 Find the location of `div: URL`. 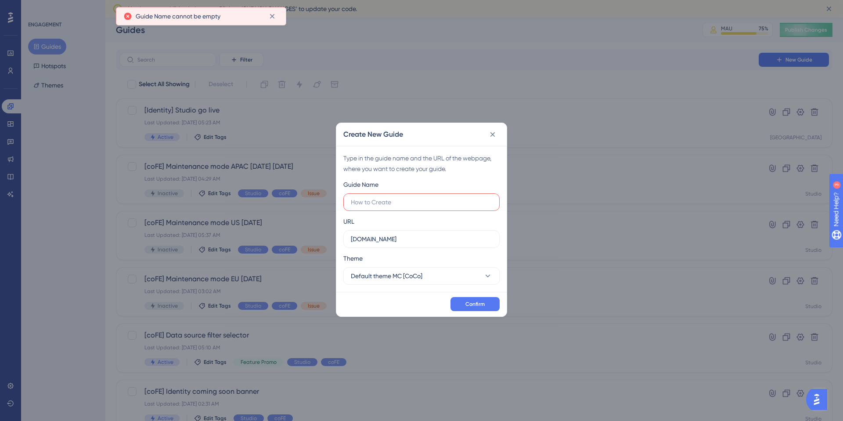

div: URL is located at coordinates (349, 221).